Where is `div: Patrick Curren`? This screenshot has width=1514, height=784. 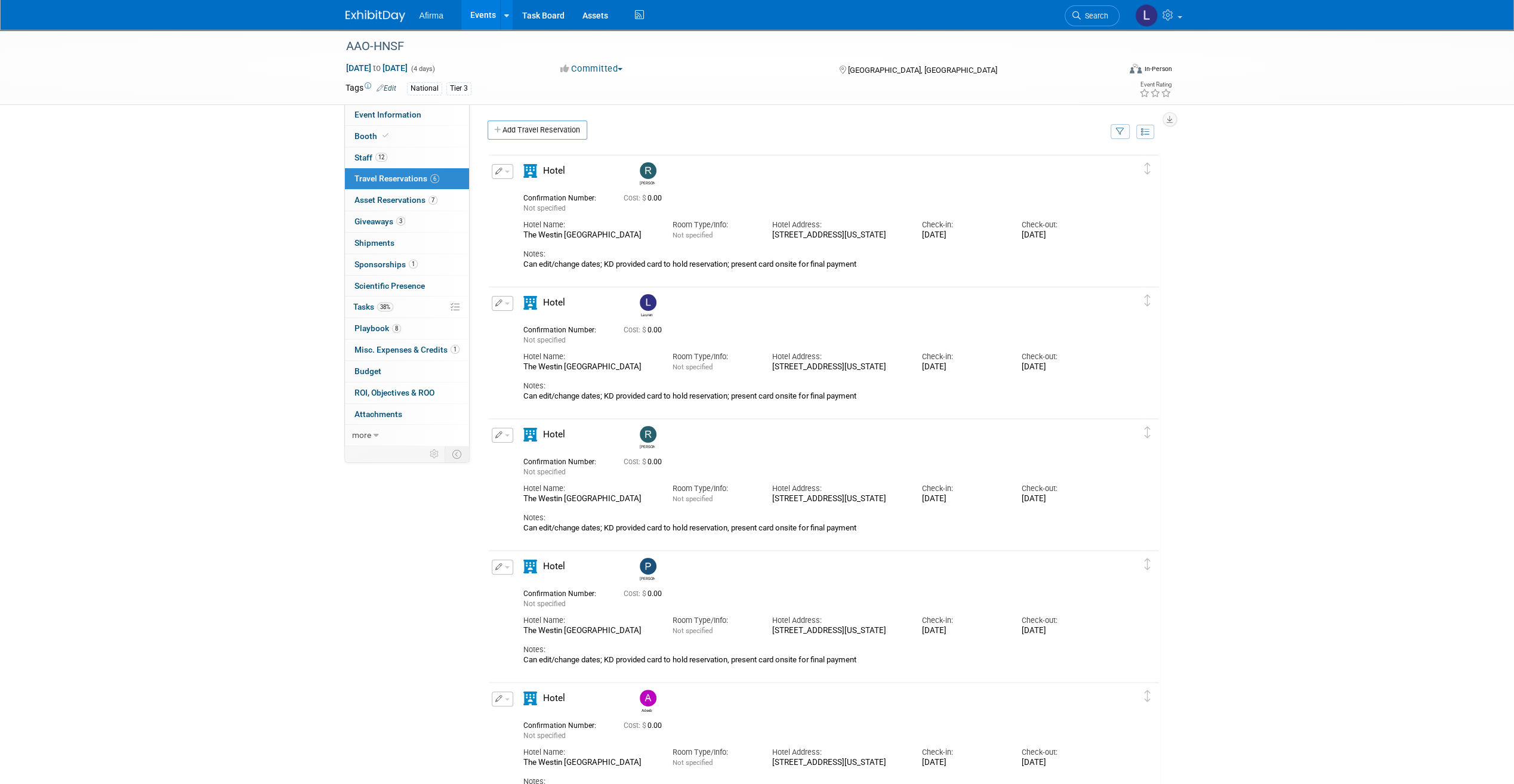 div: Patrick Curren is located at coordinates (647, 577).